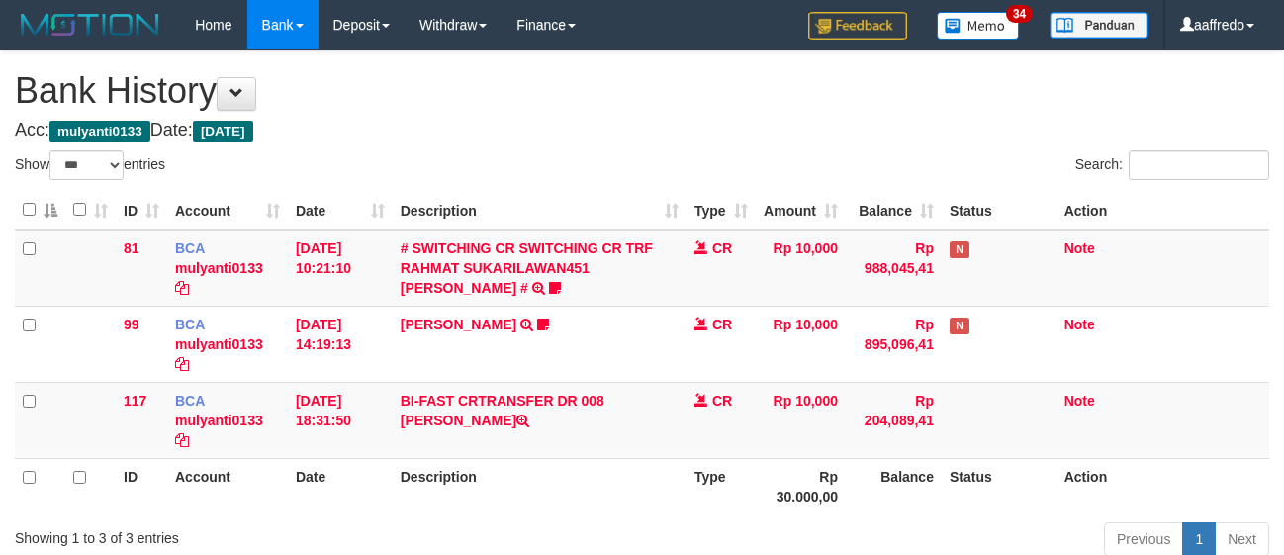 The image size is (1284, 555). Describe the element at coordinates (893, 486) in the screenshot. I see `th: Balance` at that location.